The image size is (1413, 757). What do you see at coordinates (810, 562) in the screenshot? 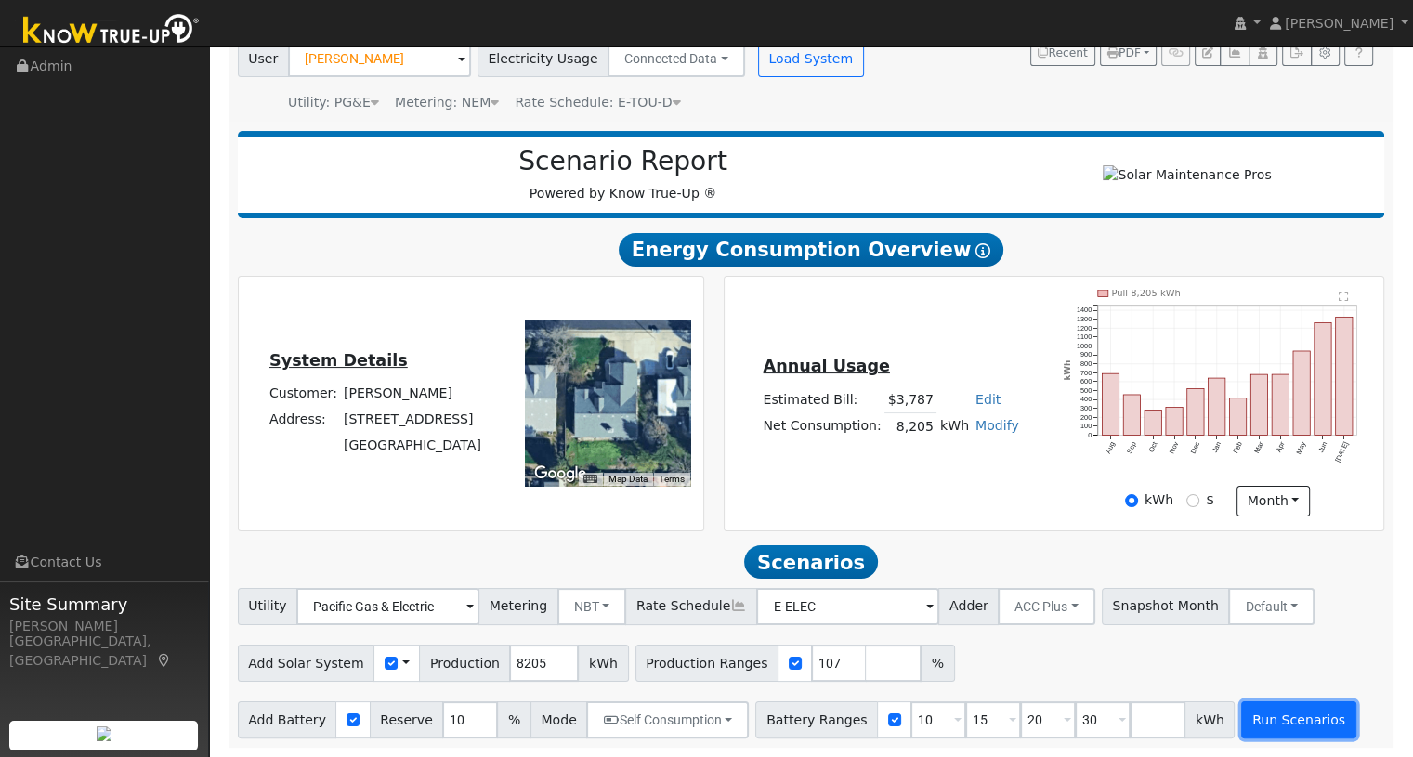
I see `span: Scenarios` at bounding box center [810, 562].